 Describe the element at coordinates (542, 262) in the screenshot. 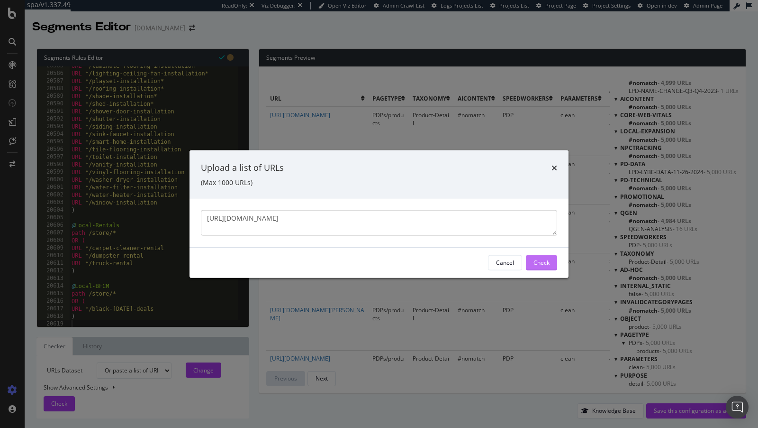

I see `div: Check` at that location.